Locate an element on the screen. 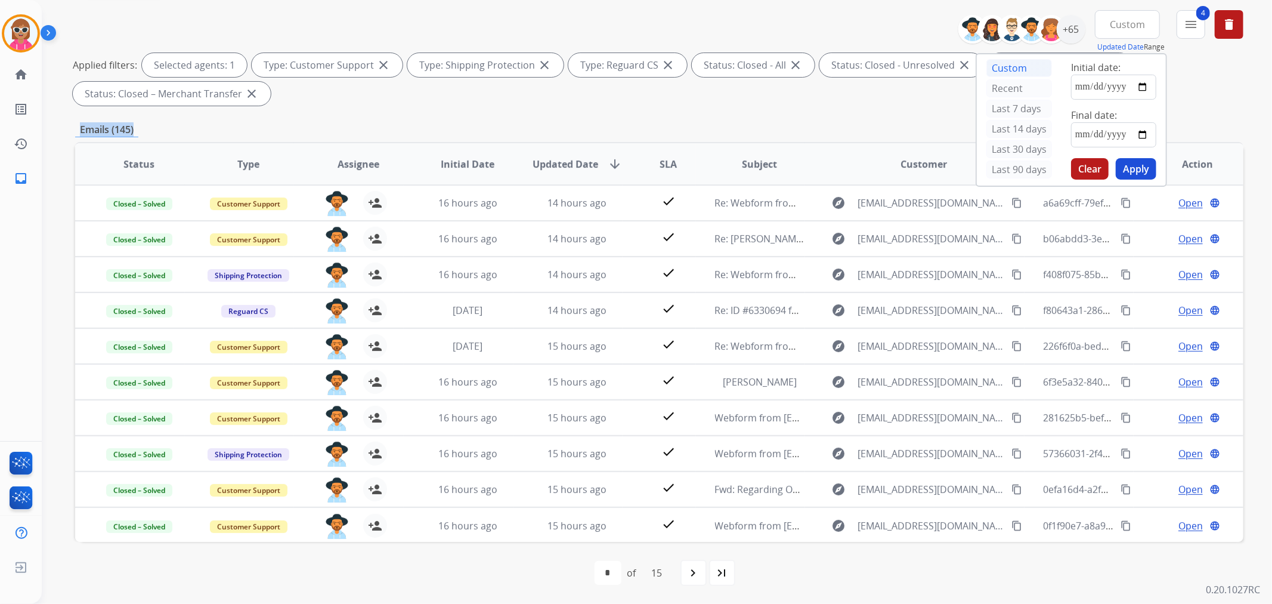  mat-icon: home is located at coordinates (21, 75).